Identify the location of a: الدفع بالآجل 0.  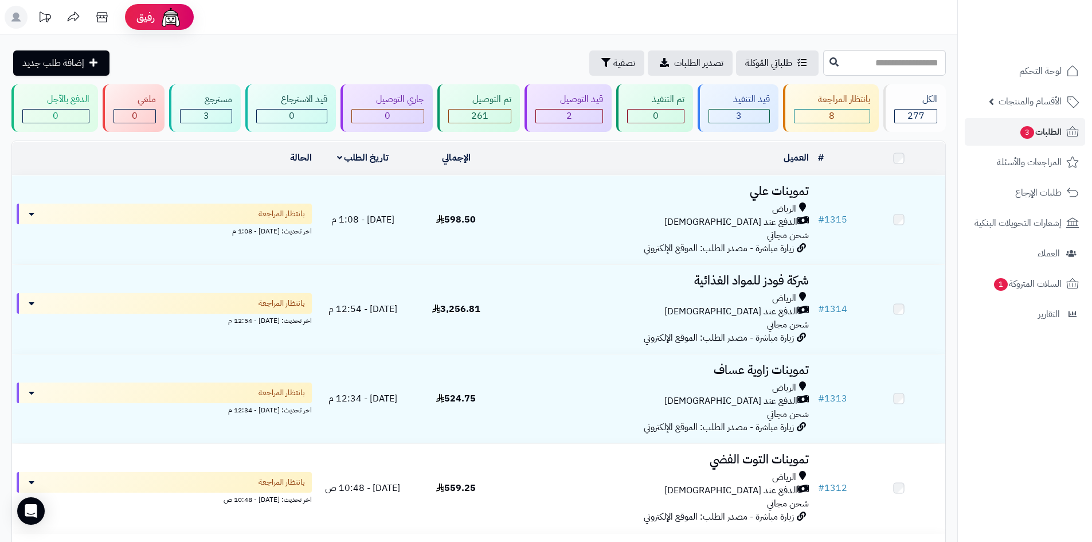
(54, 108).